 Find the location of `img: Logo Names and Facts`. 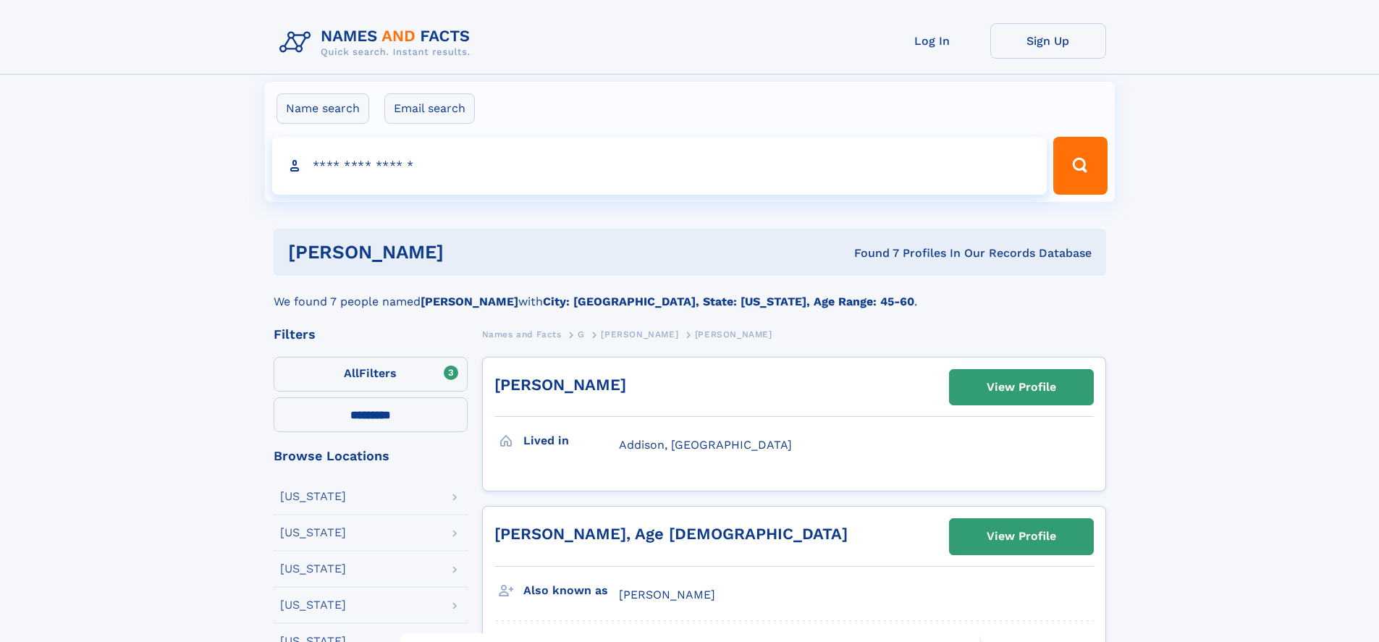

img: Logo Names and Facts is located at coordinates (378, 43).